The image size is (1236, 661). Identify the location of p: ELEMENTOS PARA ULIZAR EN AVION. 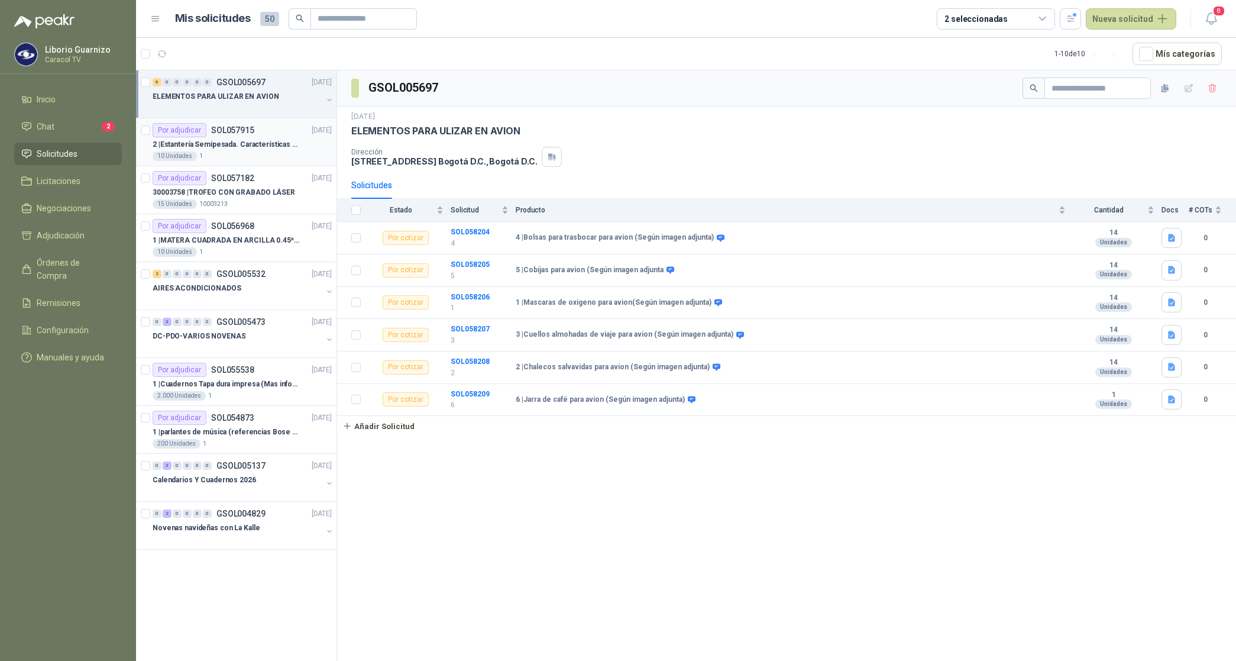
(436, 131).